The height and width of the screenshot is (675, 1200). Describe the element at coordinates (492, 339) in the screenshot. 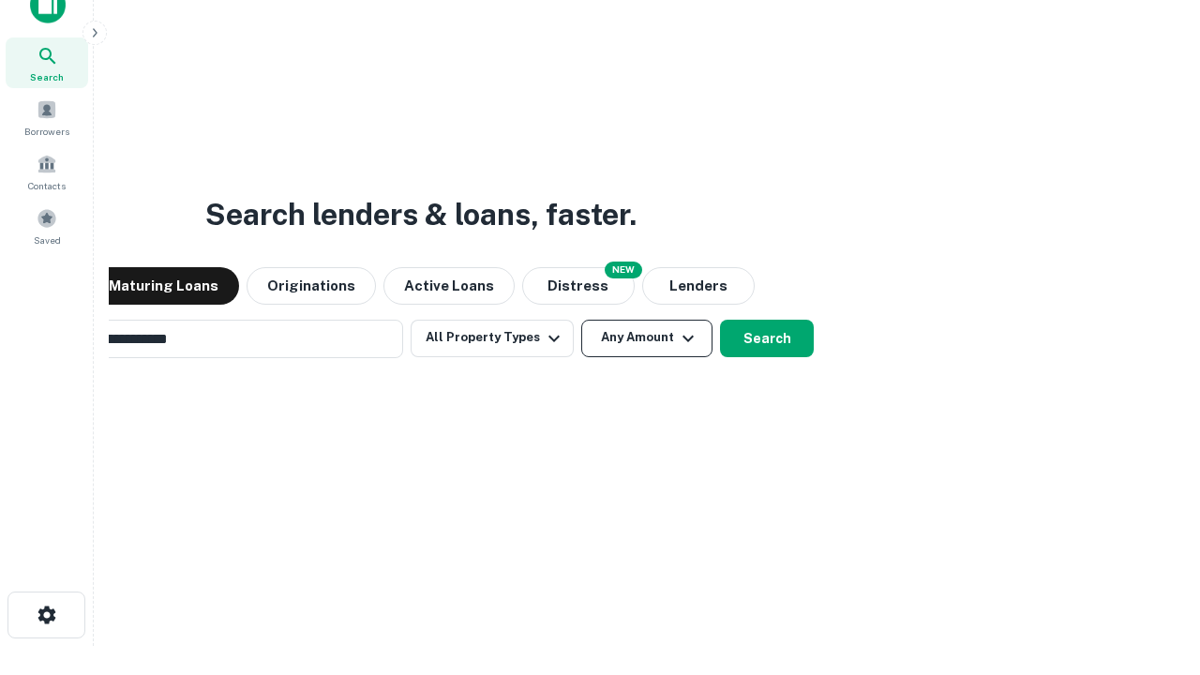

I see `button: All Property Types` at that location.